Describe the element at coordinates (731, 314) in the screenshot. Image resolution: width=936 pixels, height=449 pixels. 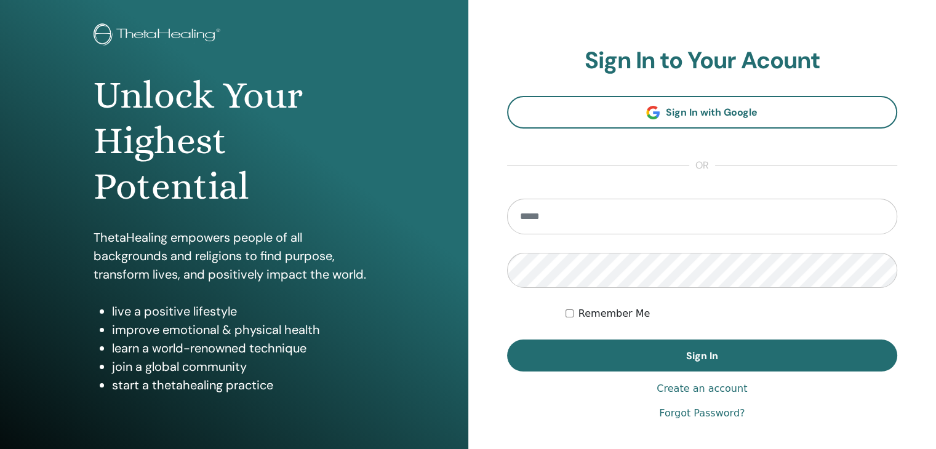
I see `div: Keep me authenticated indefinitely or until I manually logout` at that location.